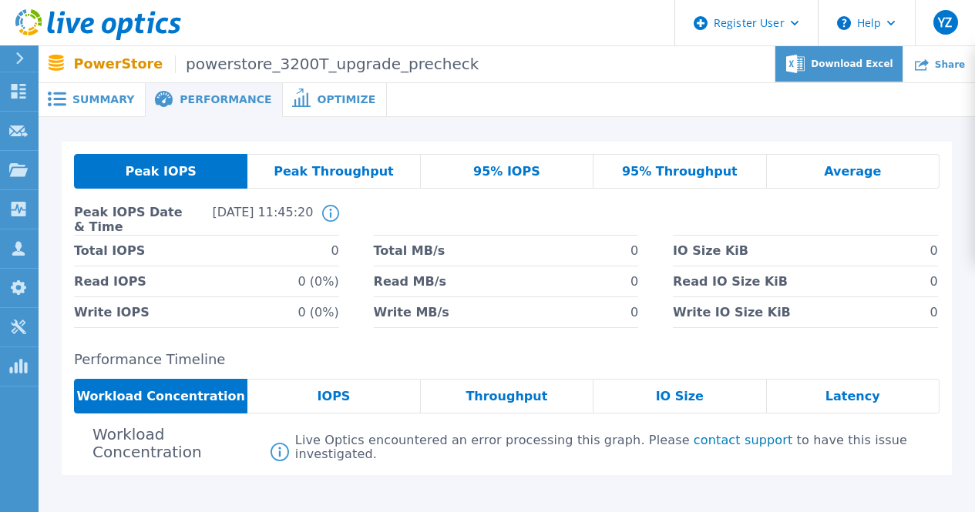 The image size is (975, 512). Describe the element at coordinates (133, 220) in the screenshot. I see `span: Peak IOPS Date & Time` at that location.